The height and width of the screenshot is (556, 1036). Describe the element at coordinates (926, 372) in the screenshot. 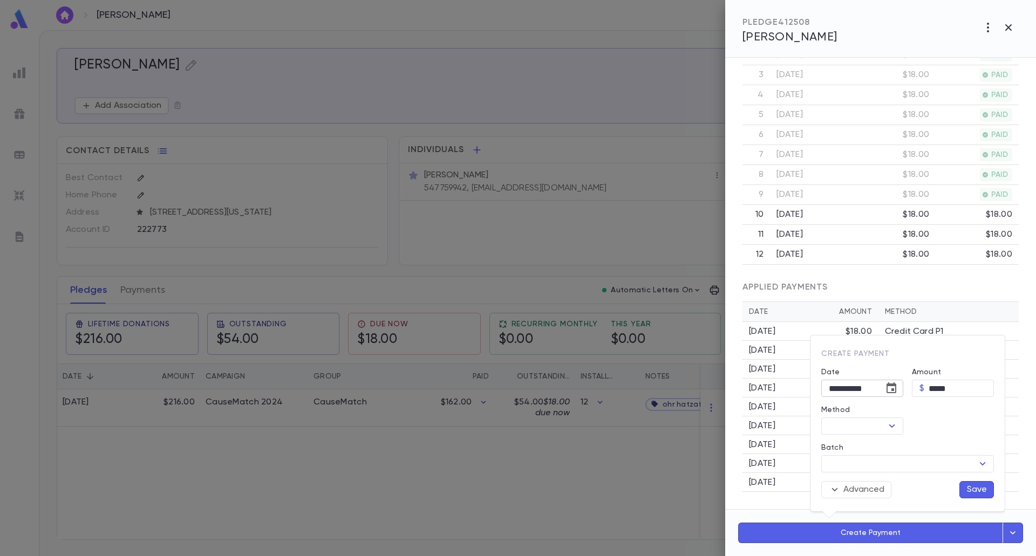

I see `label: Amount` at that location.